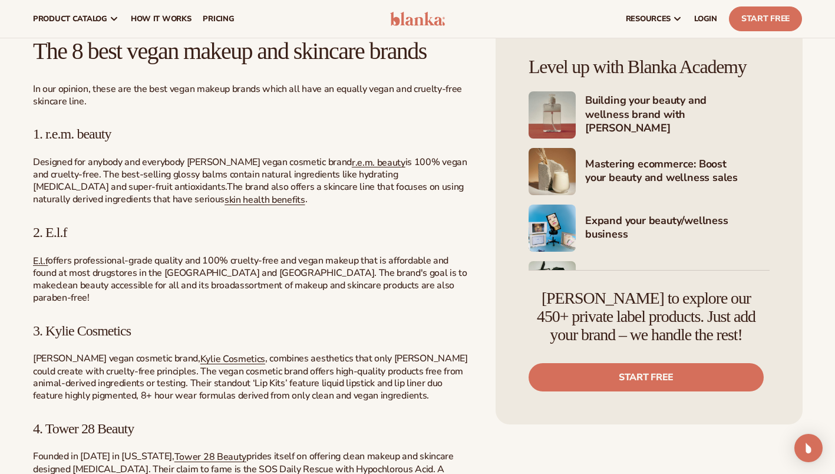  Describe the element at coordinates (808, 448) in the screenshot. I see `div: Open Intercom Messenger` at that location.